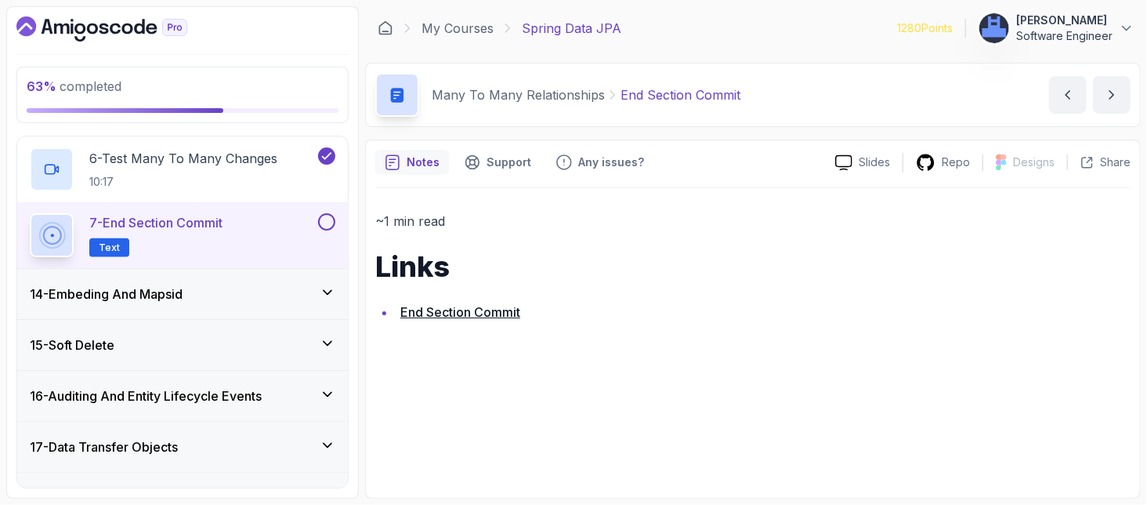 The image size is (1147, 505). I want to click on button: Support button, so click(497, 162).